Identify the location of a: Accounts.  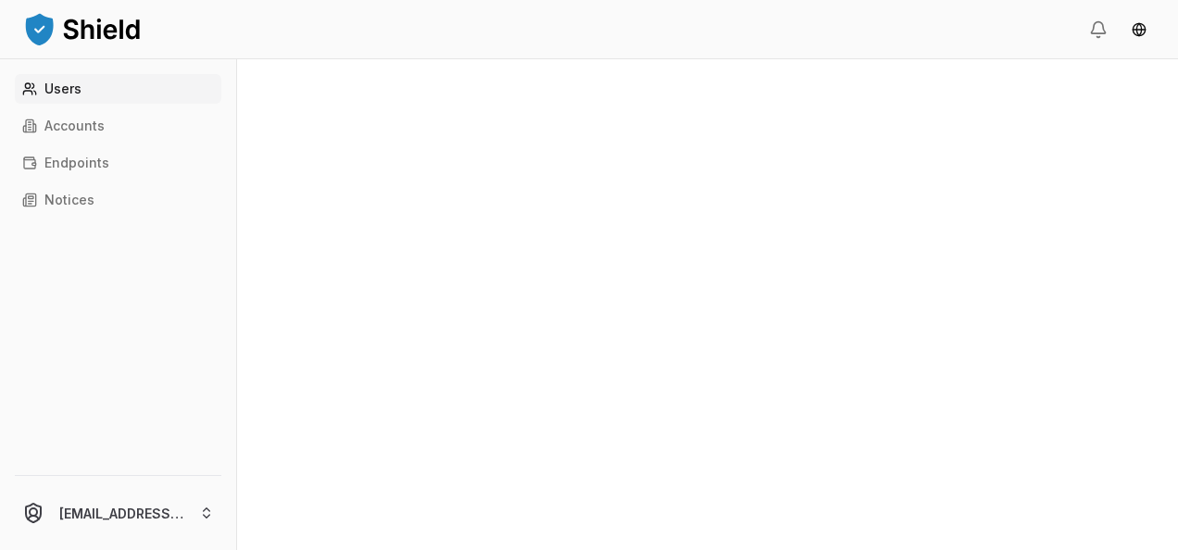
(118, 126).